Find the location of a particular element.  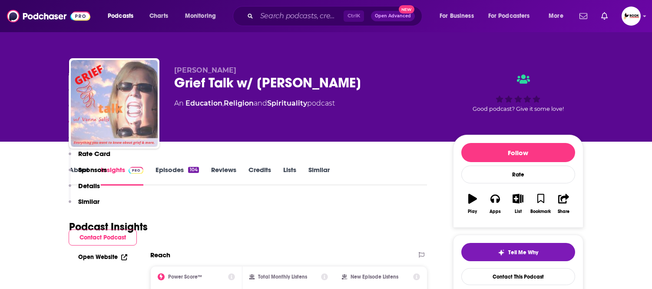

a: Open Website is located at coordinates (103, 257).